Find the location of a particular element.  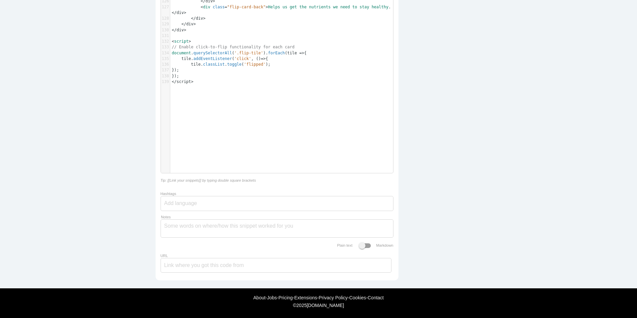

span: 'flipped' is located at coordinates (254, 64).